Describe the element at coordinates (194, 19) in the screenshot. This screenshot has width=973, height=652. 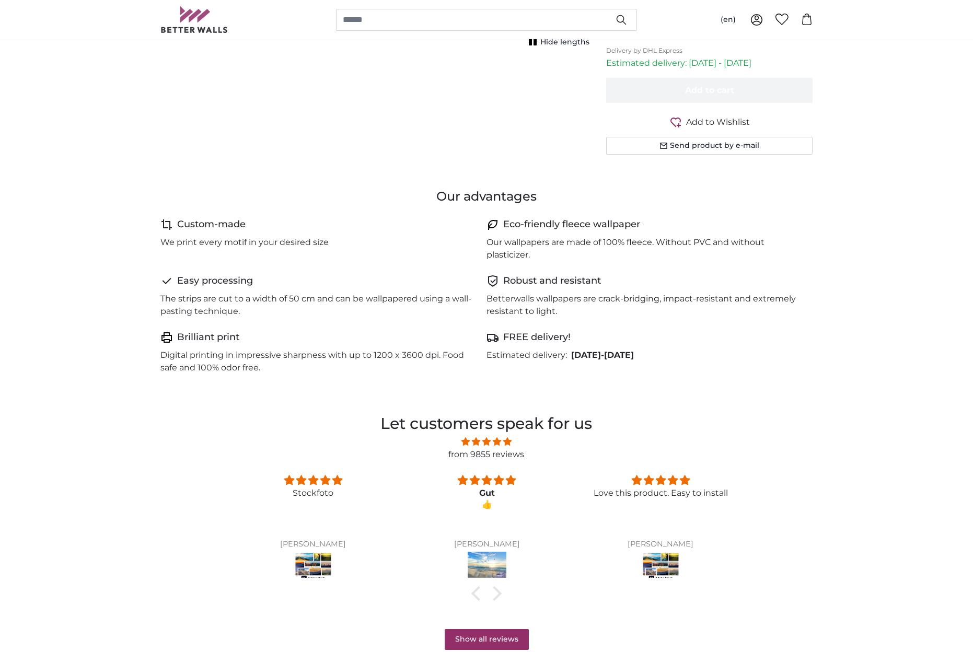
I see `img: Betterwalls` at that location.